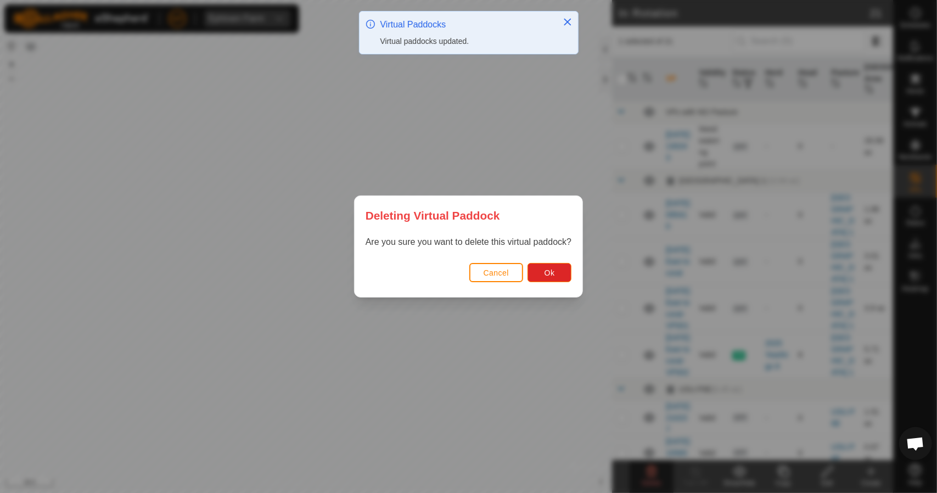 This screenshot has width=937, height=493. Describe the element at coordinates (568, 22) in the screenshot. I see `button: Close` at that location.